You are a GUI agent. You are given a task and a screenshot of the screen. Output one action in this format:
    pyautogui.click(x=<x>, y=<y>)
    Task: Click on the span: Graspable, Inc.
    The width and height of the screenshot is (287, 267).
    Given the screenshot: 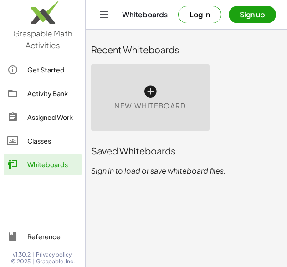 What is the action you would take?
    pyautogui.click(x=55, y=262)
    